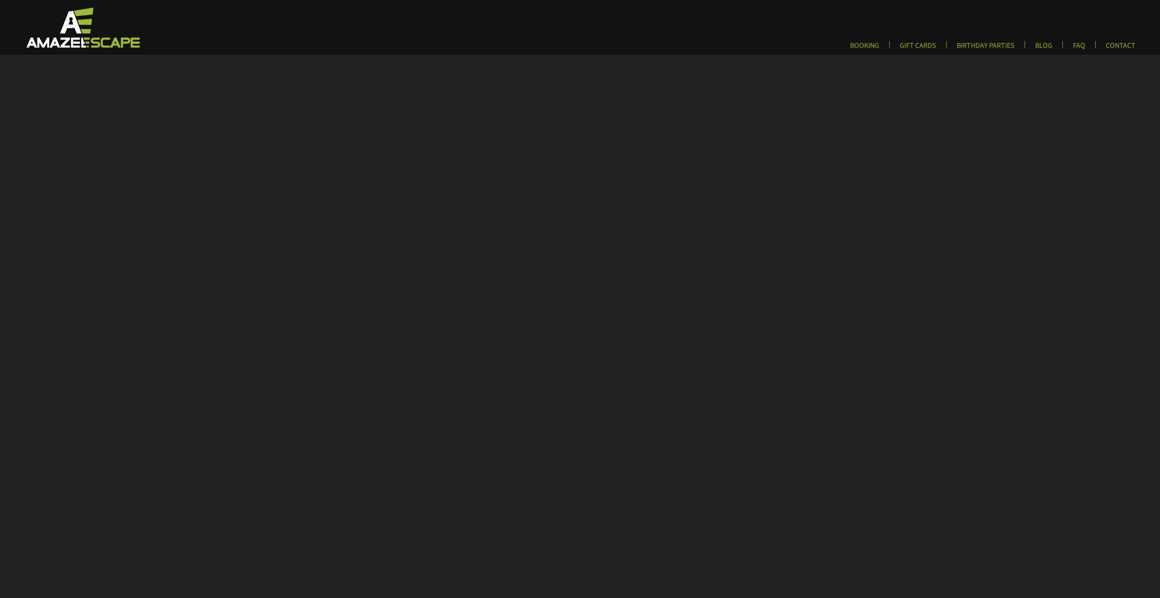 This screenshot has height=598, width=1160. Describe the element at coordinates (865, 48) in the screenshot. I see `a: BOOKING` at that location.